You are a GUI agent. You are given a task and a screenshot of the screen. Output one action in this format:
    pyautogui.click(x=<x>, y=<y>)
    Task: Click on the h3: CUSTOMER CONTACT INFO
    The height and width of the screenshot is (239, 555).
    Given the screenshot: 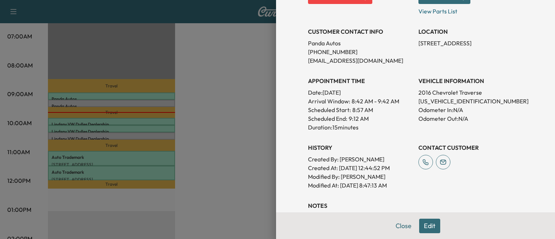 What is the action you would take?
    pyautogui.click(x=360, y=32)
    